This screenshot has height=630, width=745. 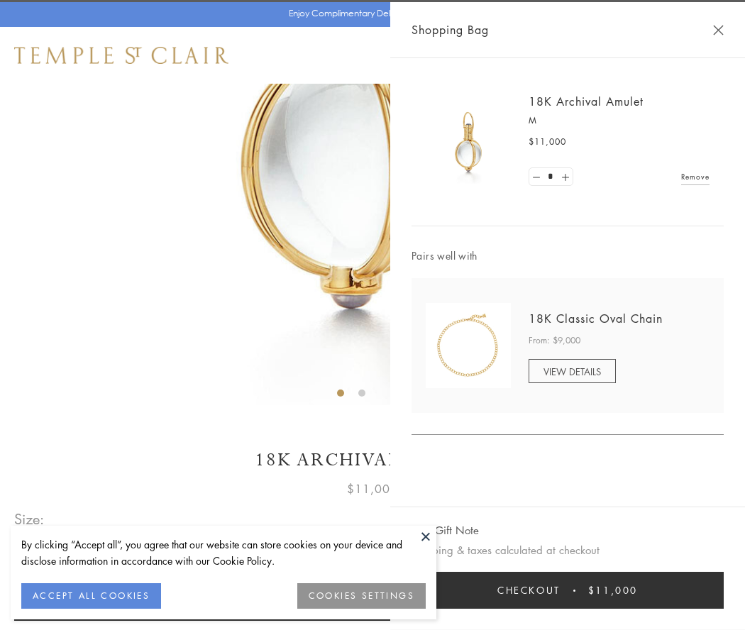 I want to click on span: Checkout, so click(x=528, y=590).